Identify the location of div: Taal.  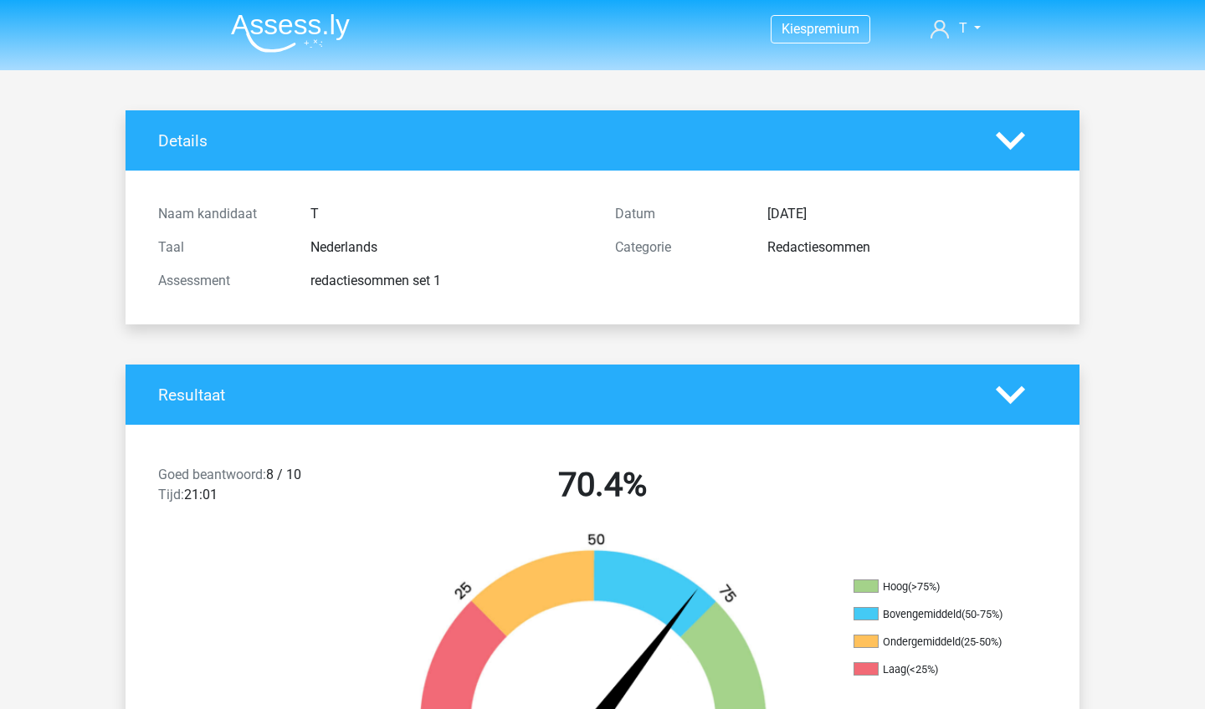
(222, 248).